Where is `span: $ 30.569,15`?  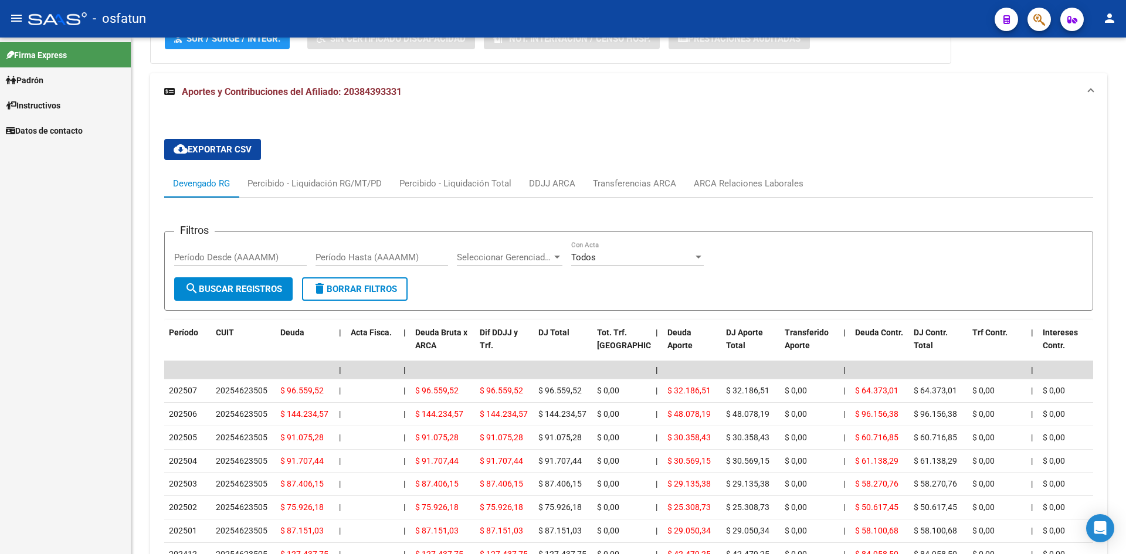 span: $ 30.569,15 is located at coordinates (689, 461).